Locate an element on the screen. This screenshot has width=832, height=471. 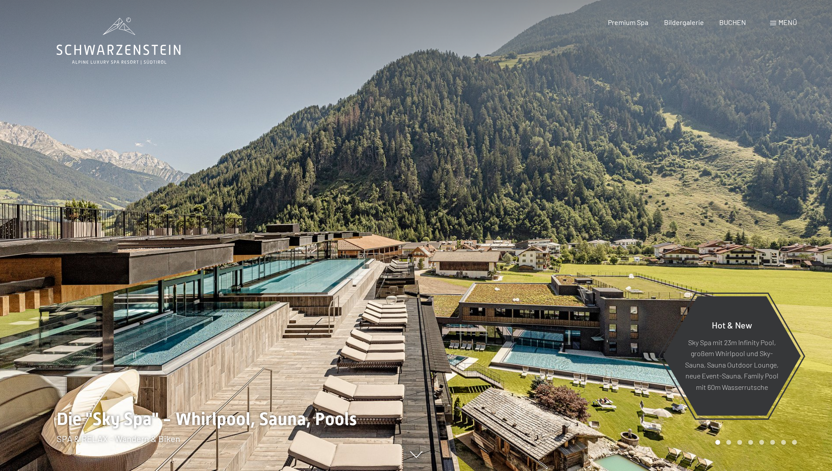
a: Hot & New Sky Spa mit 23m Infinity Pool, großem Whirlpool und Sky-Sauna, Sauna Outdoor Lounge, ne... is located at coordinates (732, 356).